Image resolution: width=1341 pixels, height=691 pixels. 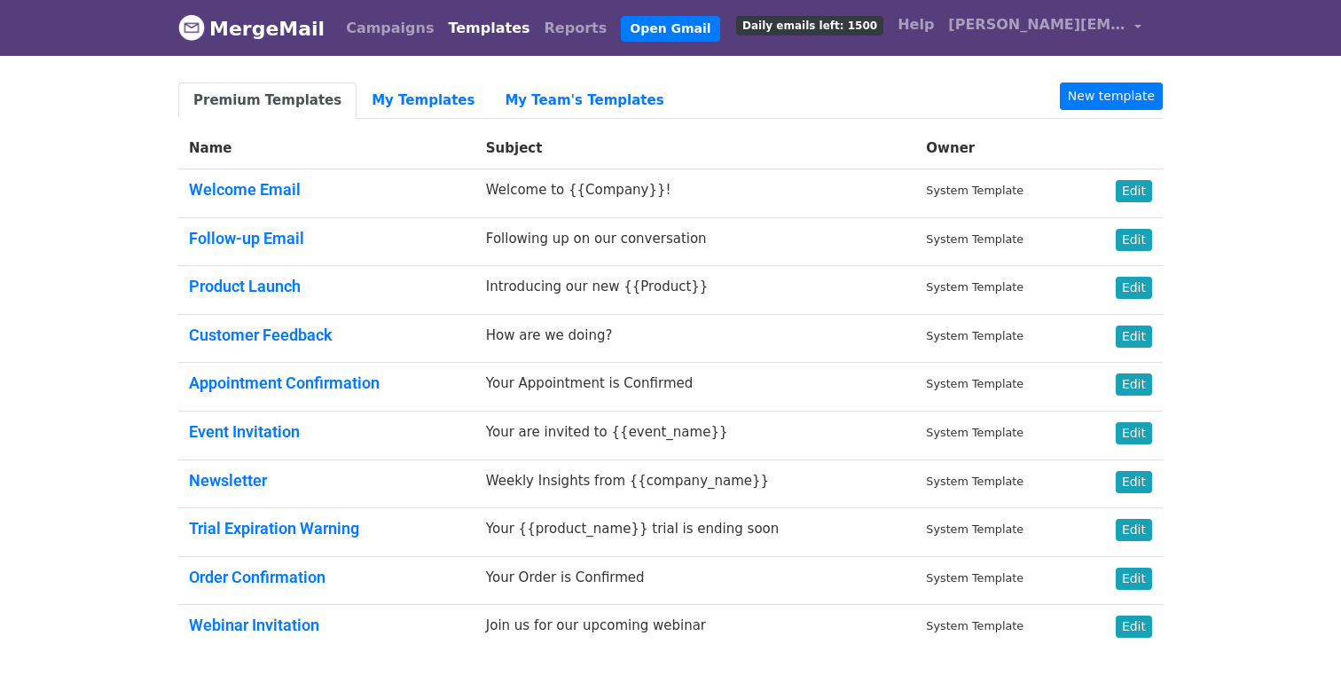 I want to click on td: Your {{product_name}} trial is ending soon, so click(x=695, y=532).